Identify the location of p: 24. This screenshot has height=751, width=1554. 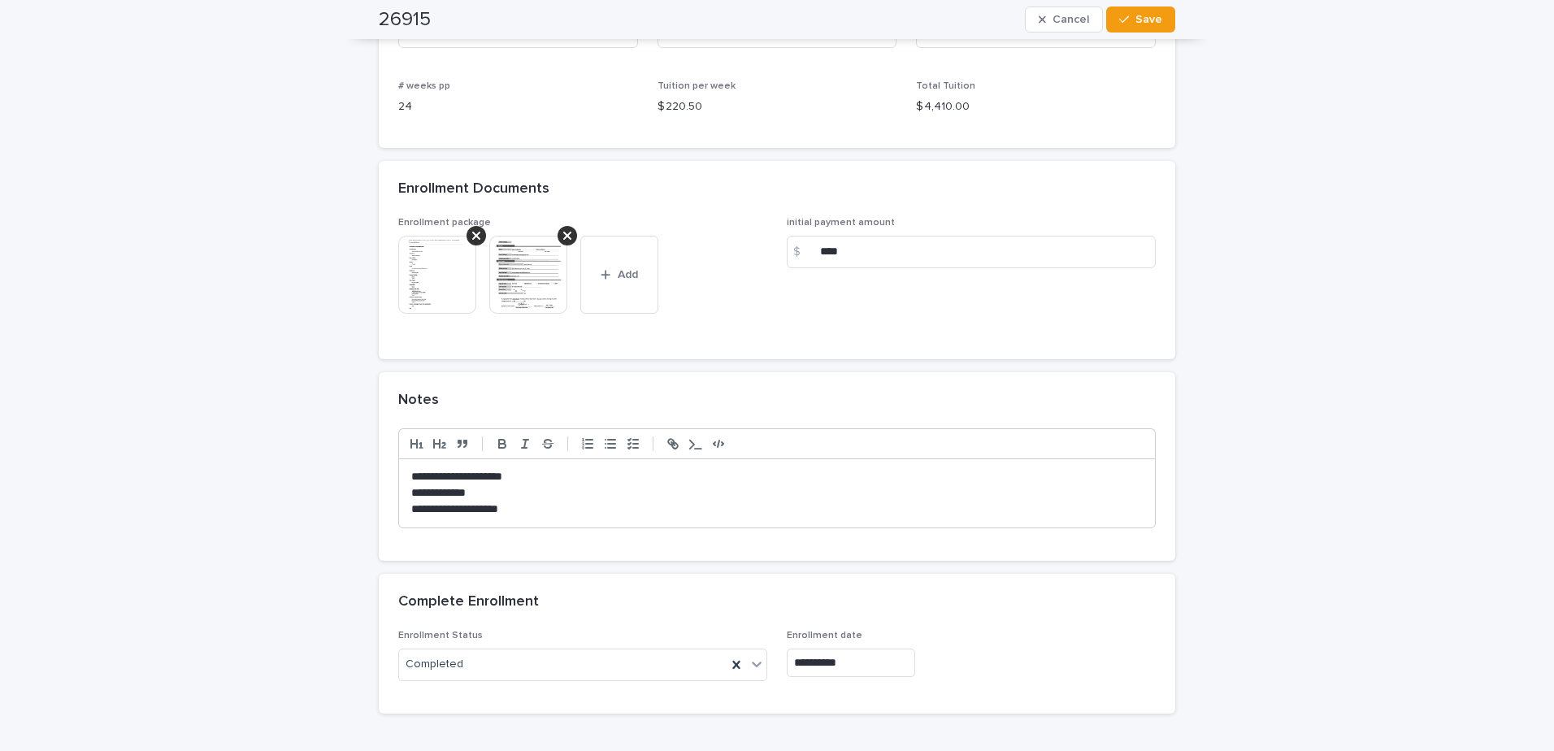
(518, 106).